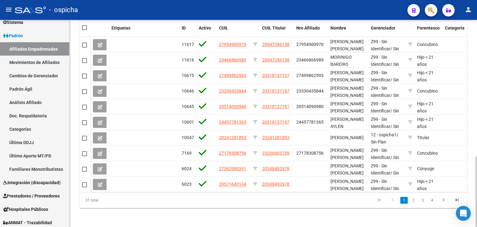 The height and width of the screenshot is (227, 477). I want to click on span: CUIL, so click(224, 28).